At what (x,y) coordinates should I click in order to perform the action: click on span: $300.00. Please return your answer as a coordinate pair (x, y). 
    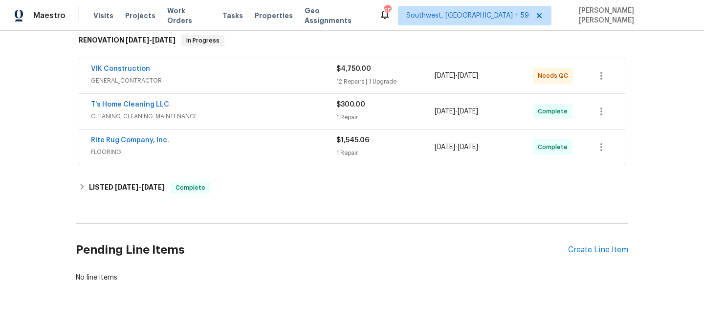
    Looking at the image, I should click on (351, 105).